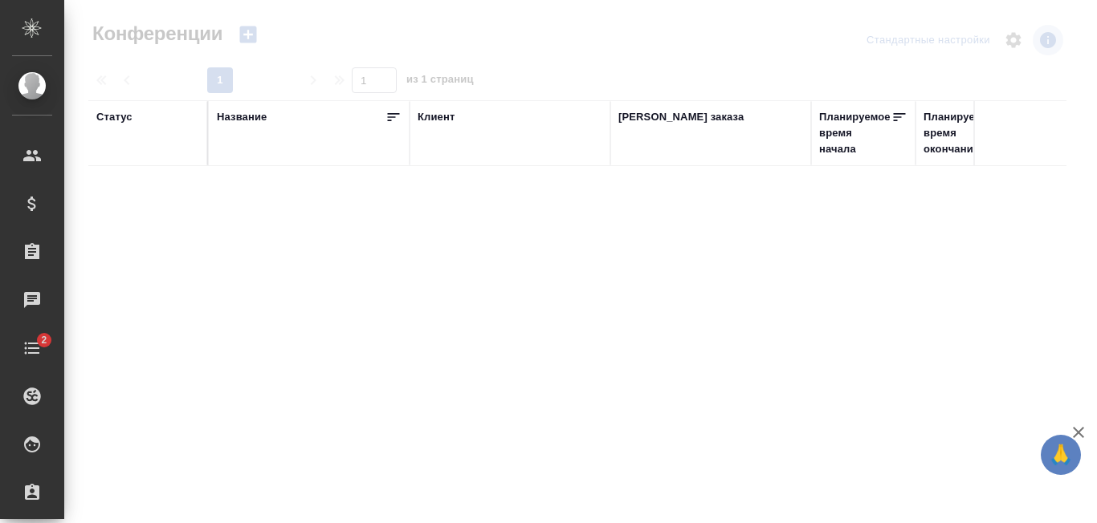 This screenshot has height=523, width=1097. Describe the element at coordinates (32, 348) in the screenshot. I see `a: 2` at that location.